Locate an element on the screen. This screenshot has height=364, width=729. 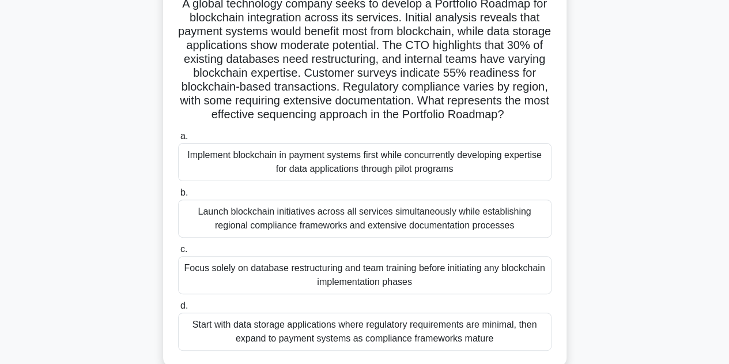
span: b. is located at coordinates (184, 192).